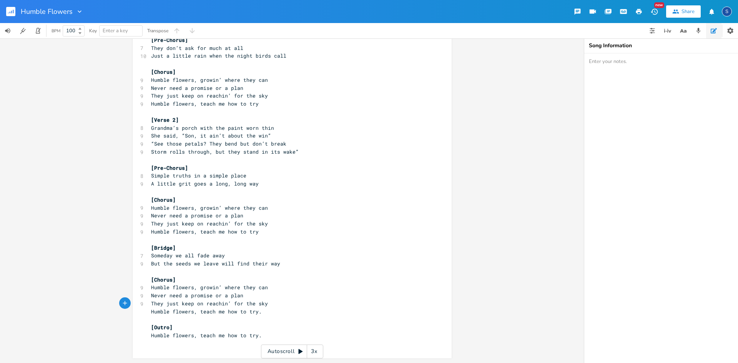 The image size is (738, 363). What do you see at coordinates (216, 264) in the screenshot?
I see `span: But the seeds we leave will find their way` at bounding box center [216, 264].